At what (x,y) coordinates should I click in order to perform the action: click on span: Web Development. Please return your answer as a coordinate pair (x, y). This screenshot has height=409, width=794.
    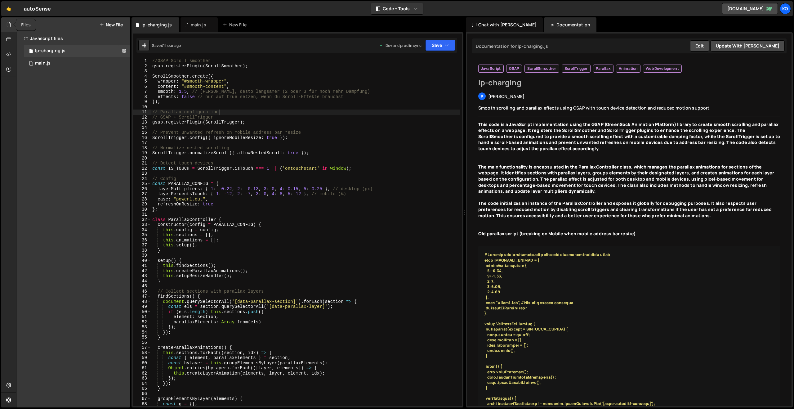
    Looking at the image, I should click on (662, 69).